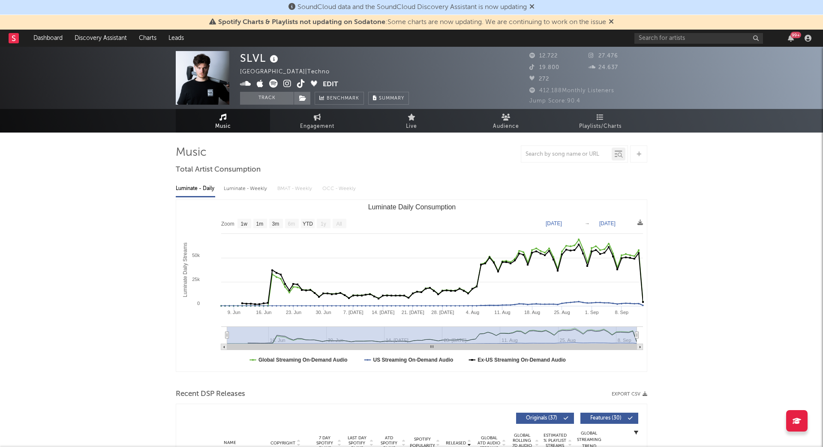 The image size is (823, 447). Describe the element at coordinates (572, 90) in the screenshot. I see `span: 412.188 Monthly Listeners` at that location.